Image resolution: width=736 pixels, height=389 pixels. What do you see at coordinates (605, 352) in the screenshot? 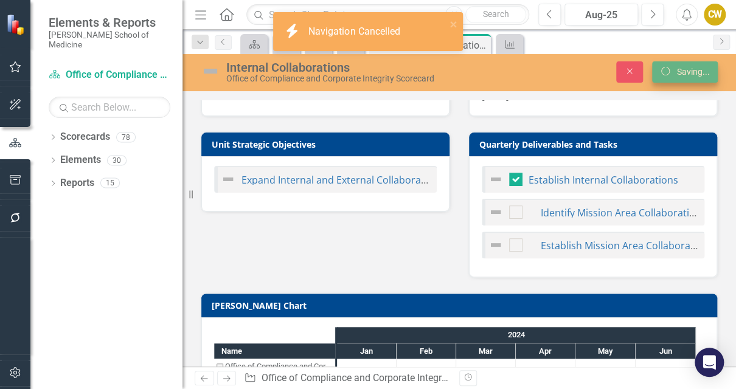
I see `div: May` at bounding box center [605, 352].